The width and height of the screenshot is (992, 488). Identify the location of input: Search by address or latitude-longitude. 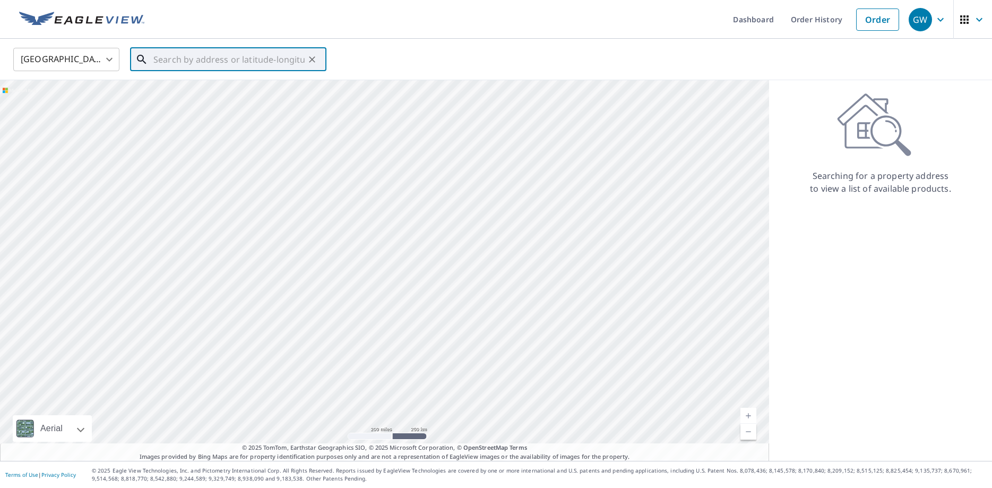
(229, 59).